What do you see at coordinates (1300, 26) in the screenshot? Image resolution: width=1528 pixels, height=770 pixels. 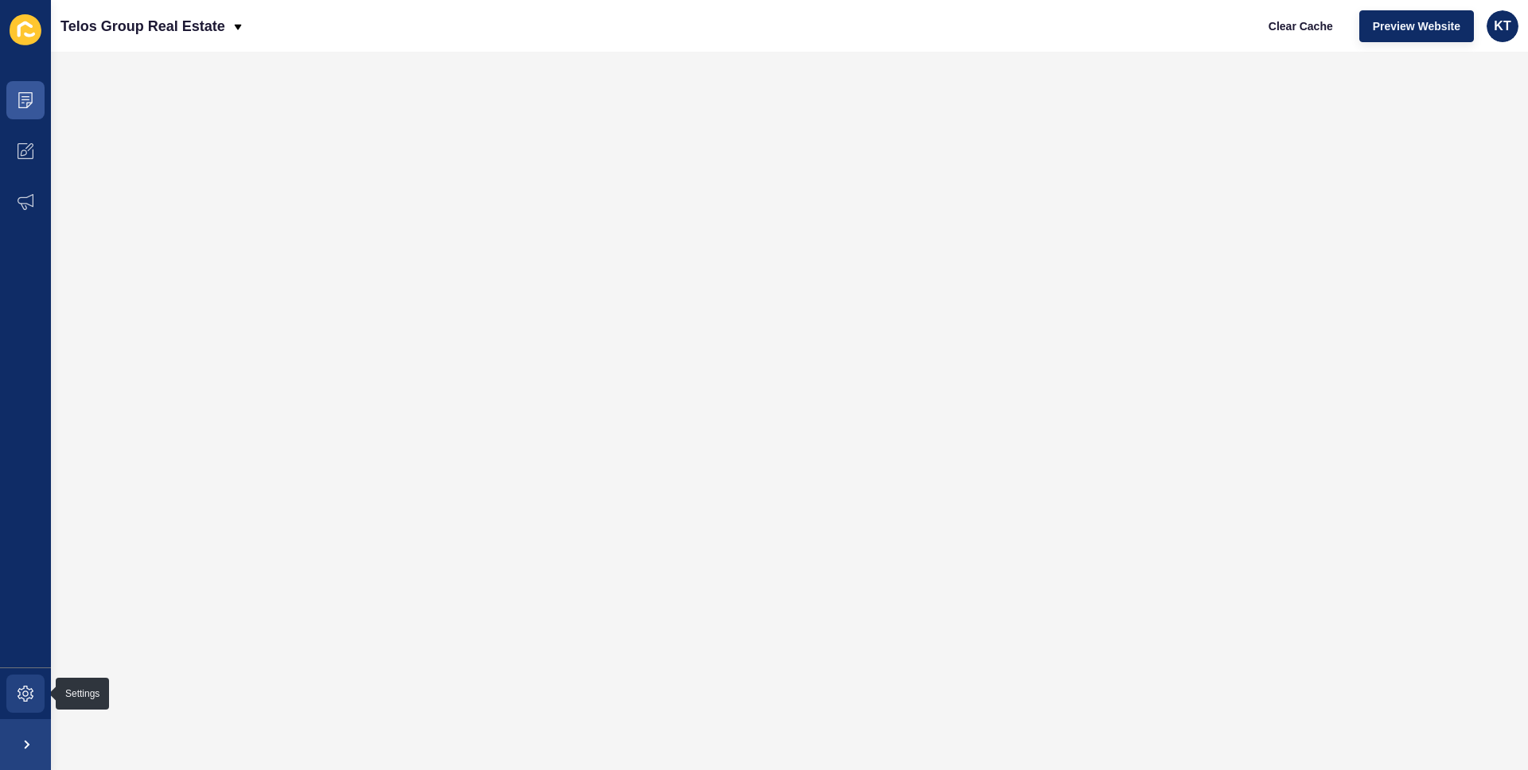 I see `span: Clear Cache` at bounding box center [1300, 26].